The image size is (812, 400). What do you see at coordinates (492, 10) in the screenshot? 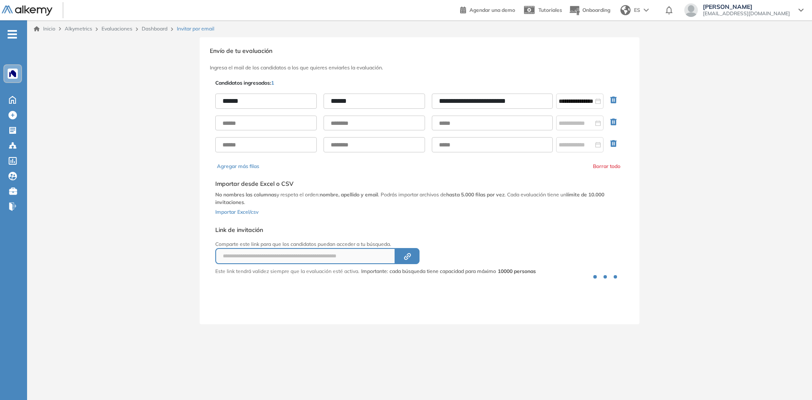
I see `span: Agendar una demo` at bounding box center [492, 10].